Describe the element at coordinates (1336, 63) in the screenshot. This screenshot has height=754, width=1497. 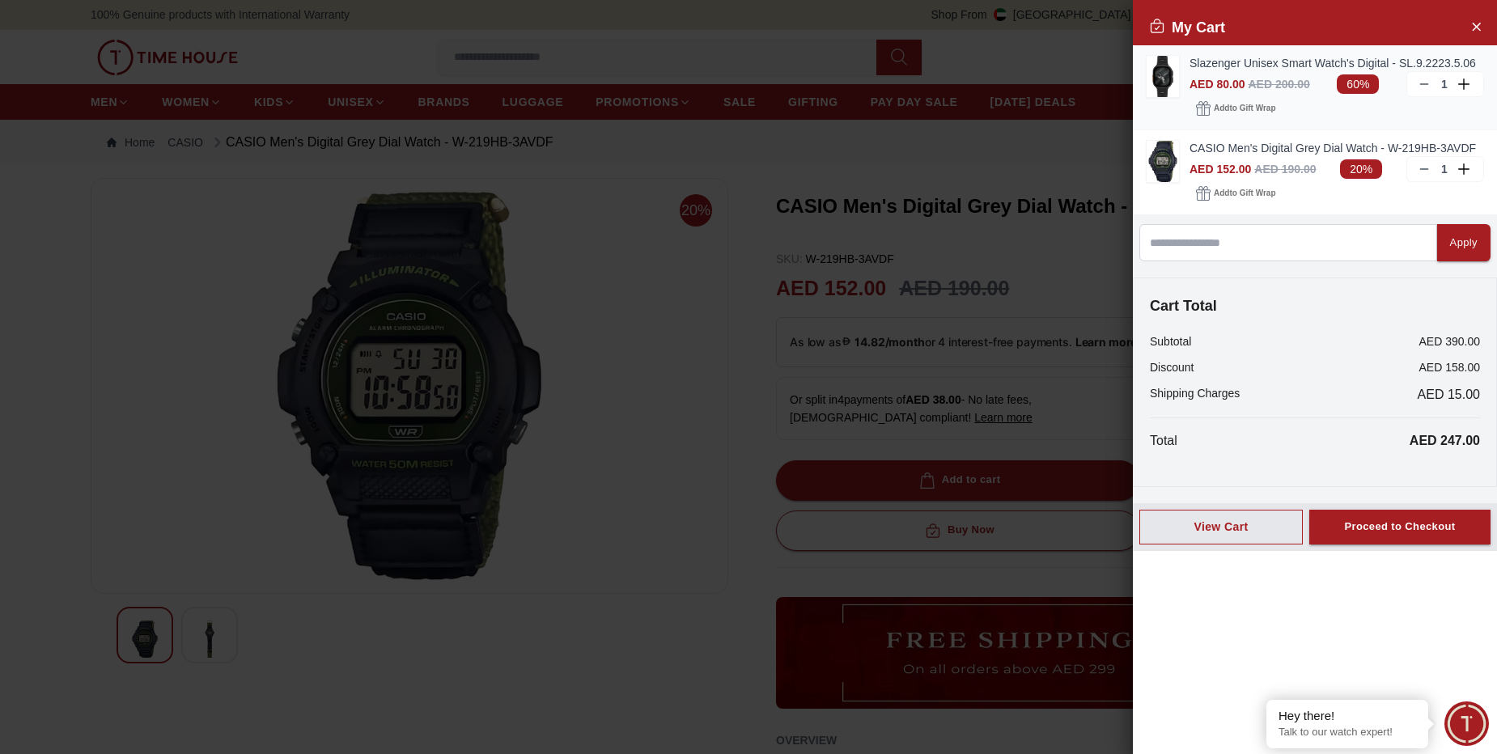
I see `a: Slazenger Unisex Smart Watch's Digital - SL.9.2223.5.06` at that location.